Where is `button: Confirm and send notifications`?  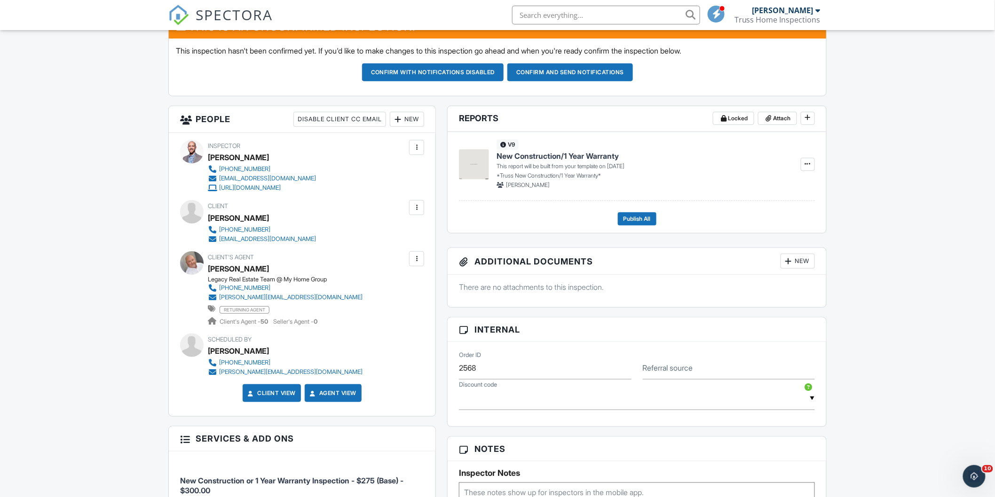
button: Confirm and send notifications is located at coordinates (570, 72).